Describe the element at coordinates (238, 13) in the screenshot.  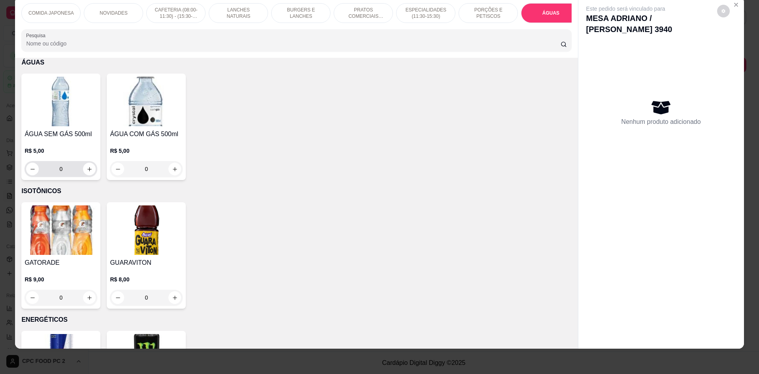
I see `p: LANCHES NATURAIS` at that location.